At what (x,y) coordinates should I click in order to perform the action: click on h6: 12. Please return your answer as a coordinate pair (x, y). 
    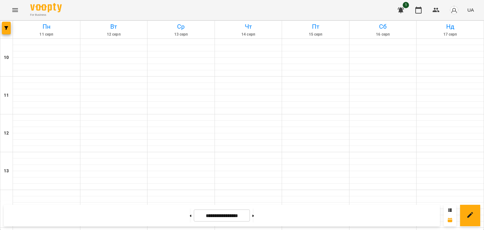
    Looking at the image, I should click on (6, 133).